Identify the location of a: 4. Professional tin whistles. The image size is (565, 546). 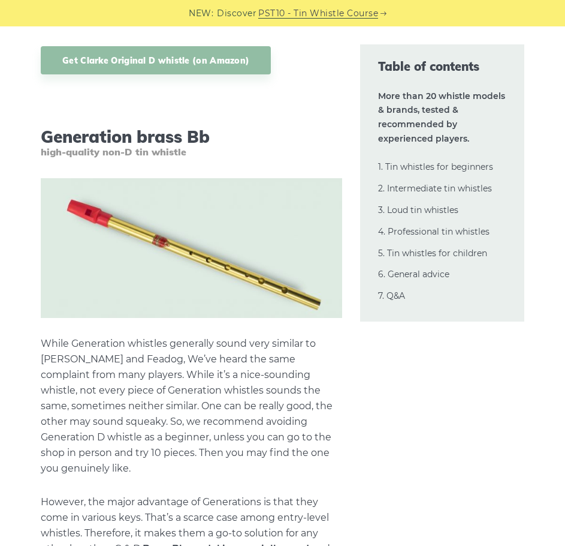
(434, 231).